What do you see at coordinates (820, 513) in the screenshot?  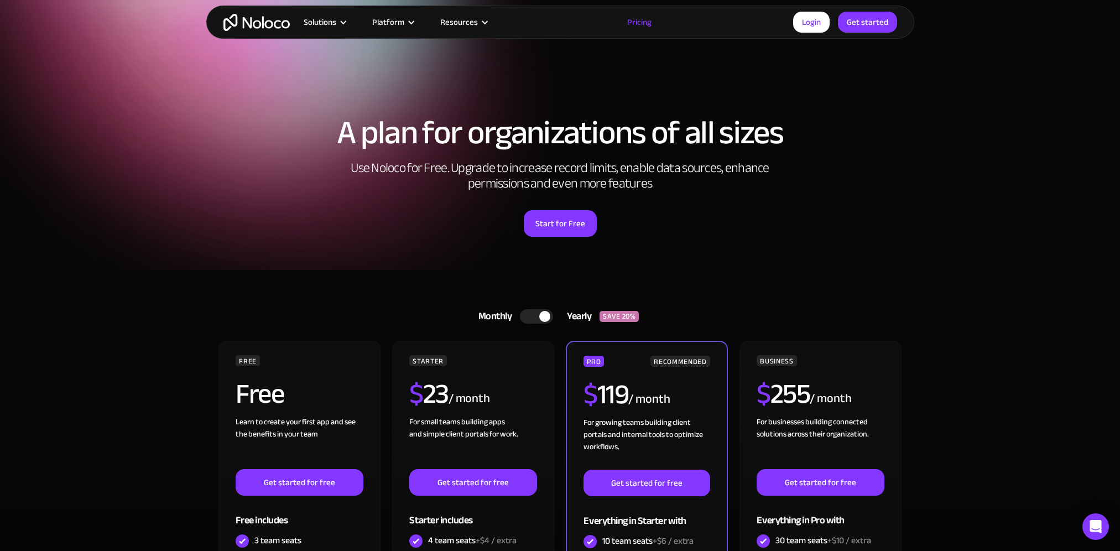 I see `div: Everything in Pro with` at bounding box center [820, 513].